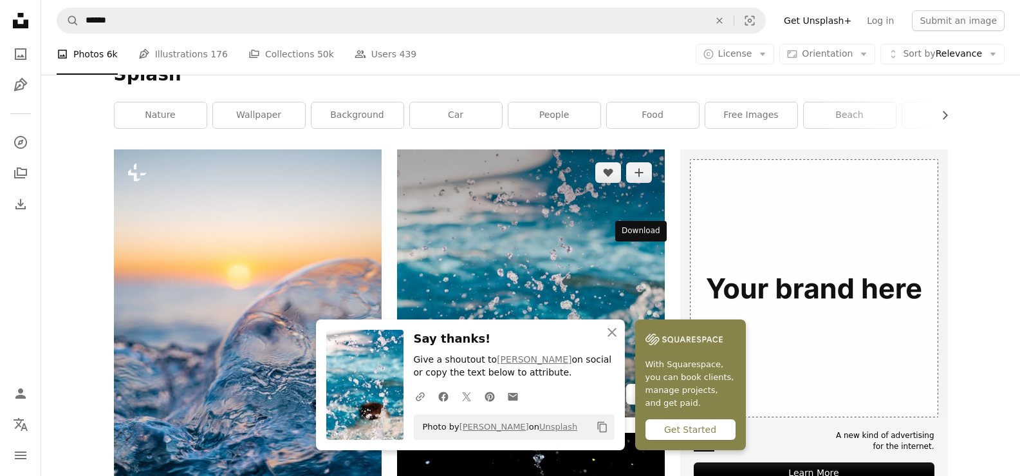 This screenshot has height=476, width=1020. What do you see at coordinates (827, 54) in the screenshot?
I see `button: Orientation` at bounding box center [827, 54].